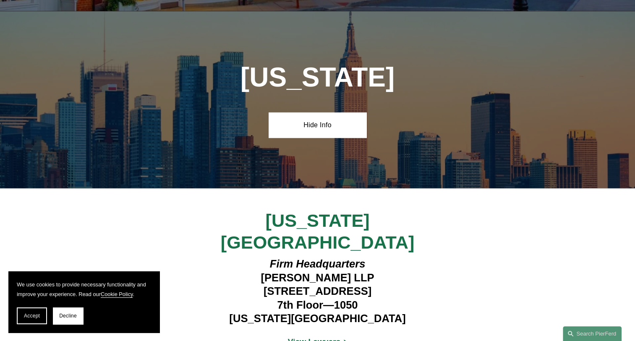 This screenshot has width=635, height=341. Describe the element at coordinates (317, 125) in the screenshot. I see `a: Hide Info` at that location.